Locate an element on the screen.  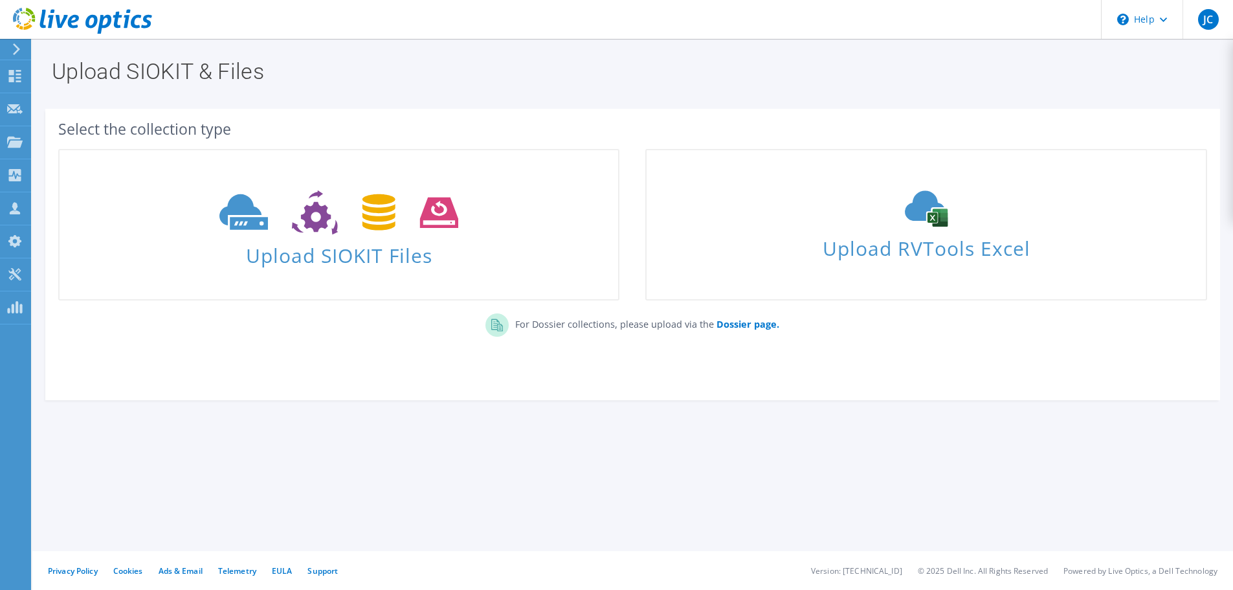
span: Upload SIOKIT Files is located at coordinates (339, 251).